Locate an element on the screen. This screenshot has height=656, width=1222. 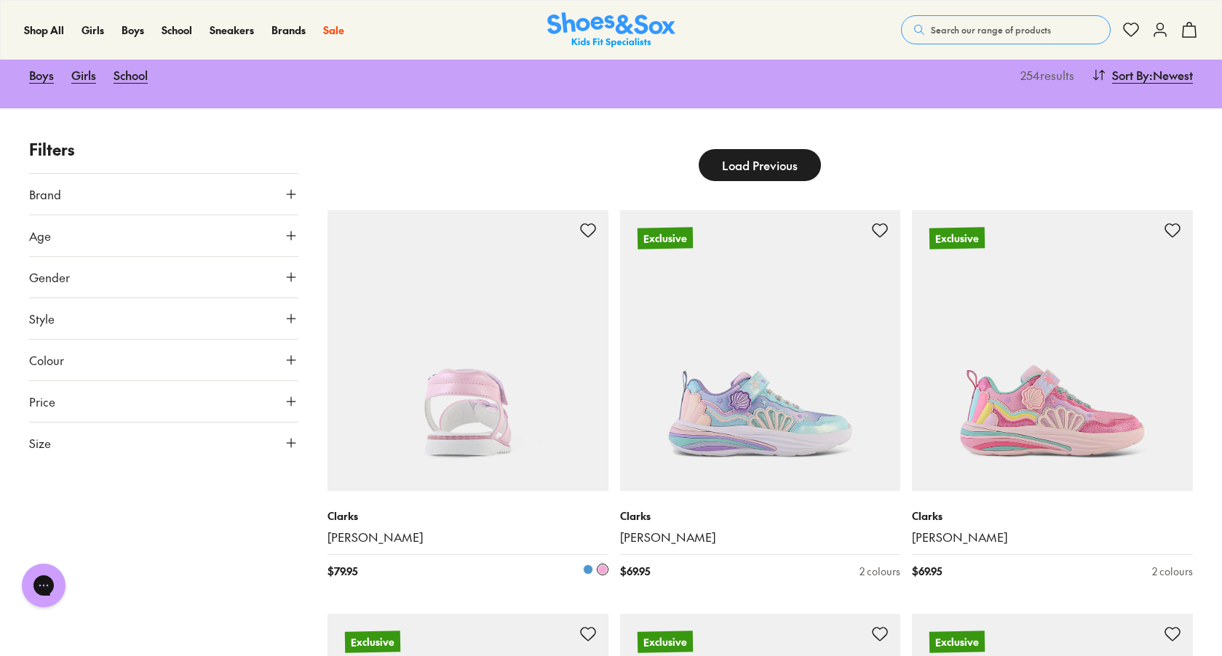
img: SNS_Logo_Responsive.svg is located at coordinates (611, 30).